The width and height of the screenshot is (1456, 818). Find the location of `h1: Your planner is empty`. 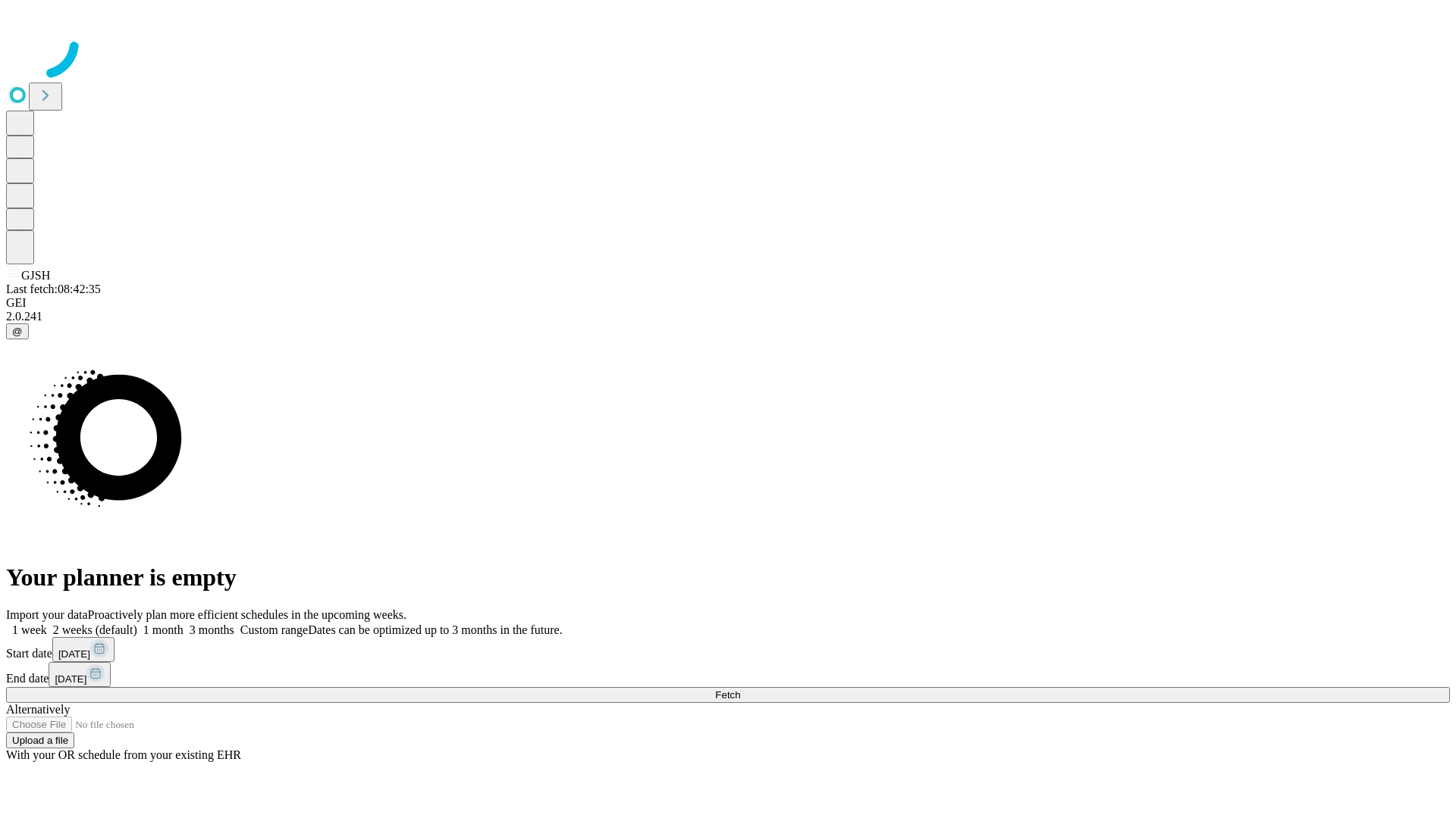

h1: Your planner is empty is located at coordinates (728, 577).